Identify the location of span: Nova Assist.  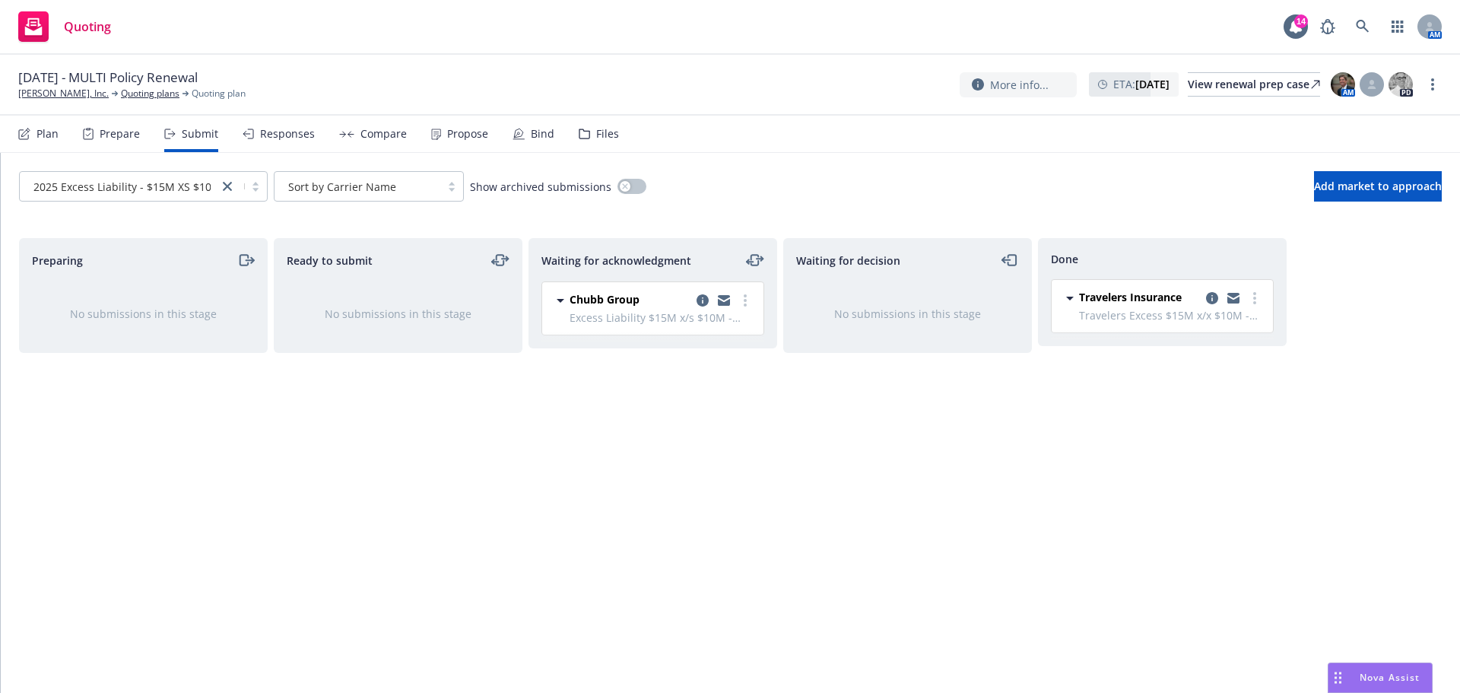
(1390, 677).